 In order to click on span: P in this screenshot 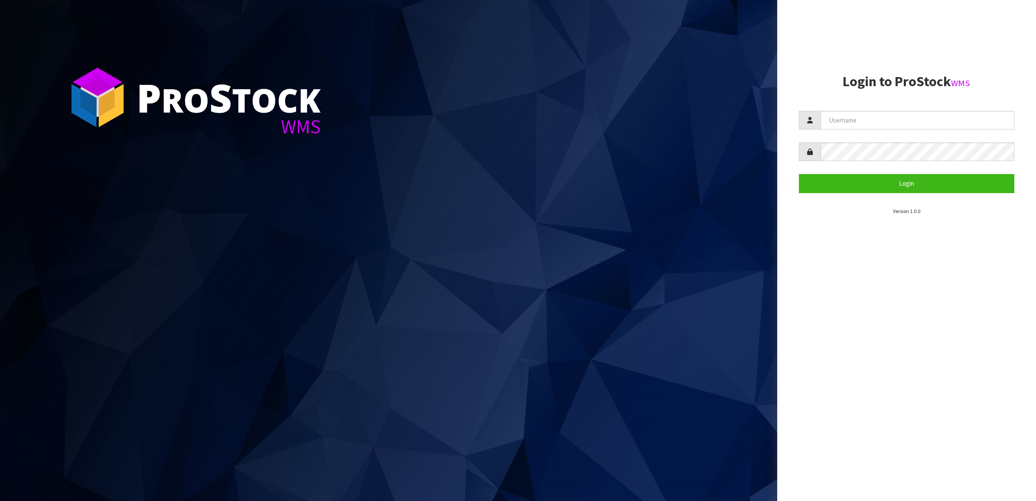, I will do `click(149, 98)`.